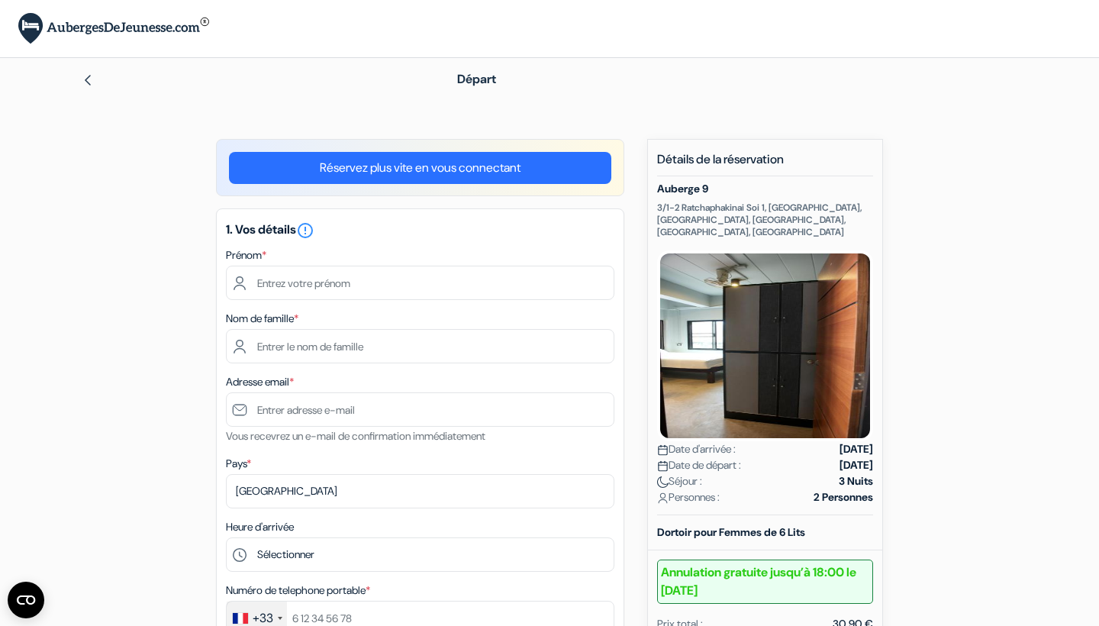  Describe the element at coordinates (765, 189) in the screenshot. I see `h5: Auberge 9` at that location.